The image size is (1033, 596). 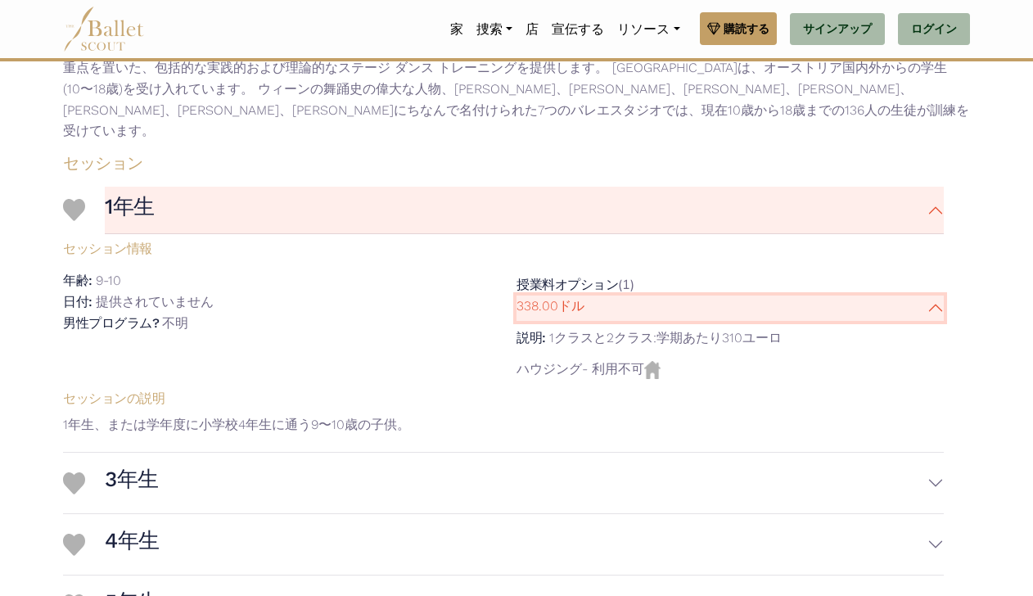 What do you see at coordinates (739, 29) in the screenshot?
I see `a: 購読する` at bounding box center [739, 29].